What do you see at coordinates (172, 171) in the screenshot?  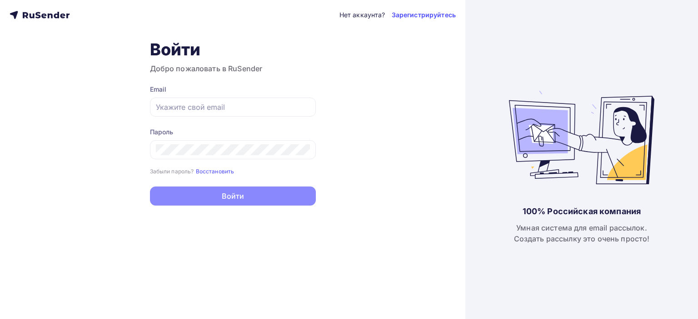 I see `small: Забыли пароль?` at bounding box center [172, 171].